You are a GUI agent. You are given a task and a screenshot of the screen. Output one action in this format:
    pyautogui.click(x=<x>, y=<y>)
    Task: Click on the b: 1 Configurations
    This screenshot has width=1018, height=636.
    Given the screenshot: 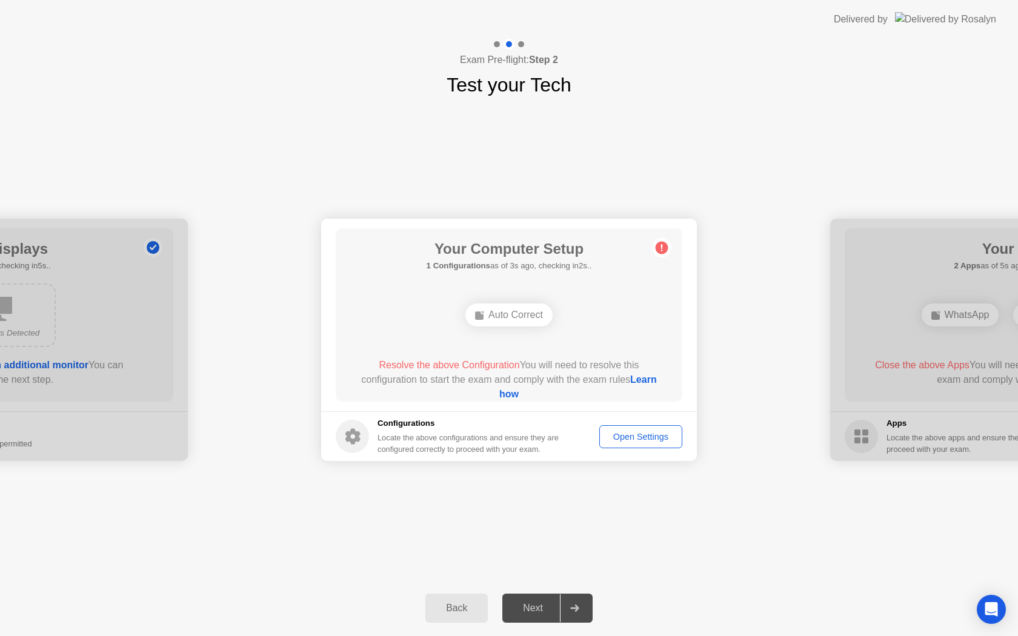 What is the action you would take?
    pyautogui.click(x=458, y=265)
    